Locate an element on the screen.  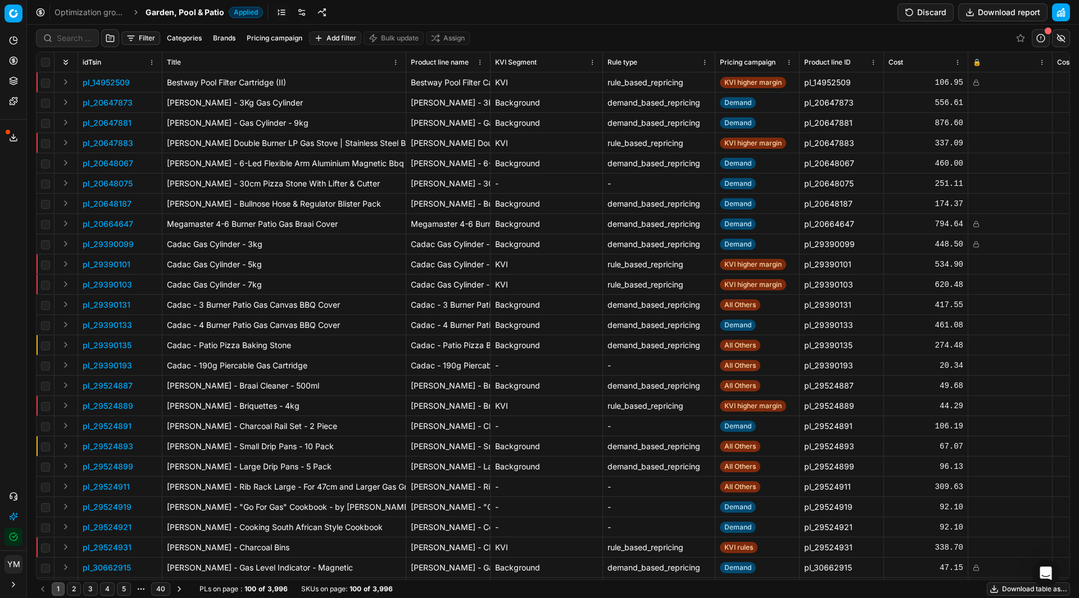
button: Go to previous page is located at coordinates (43, 589).